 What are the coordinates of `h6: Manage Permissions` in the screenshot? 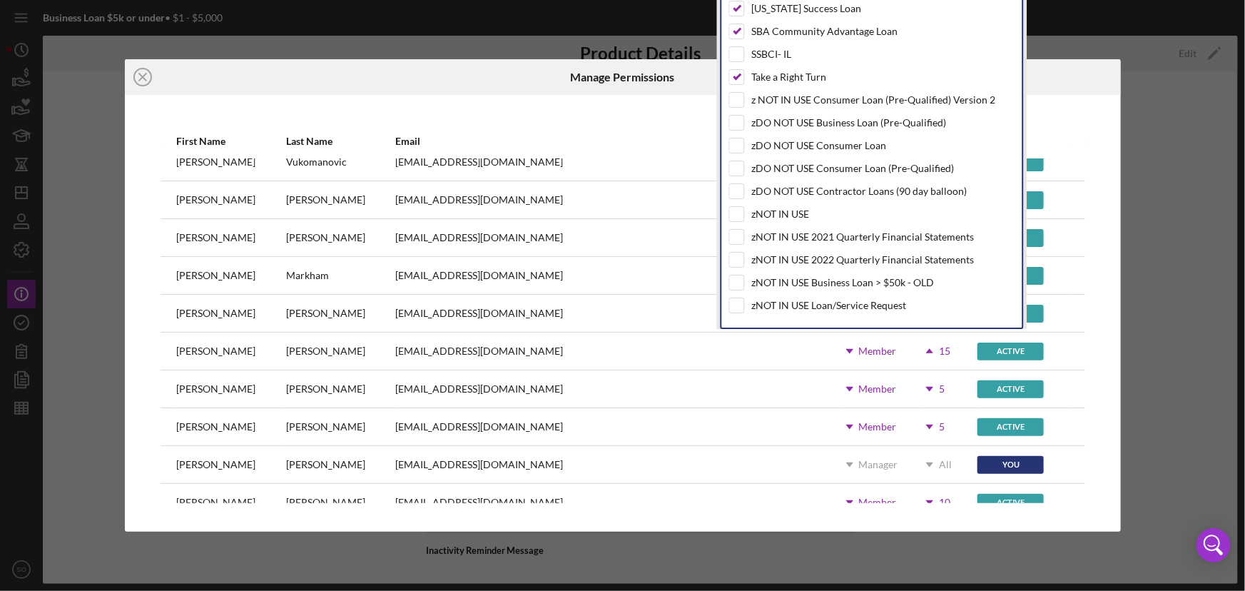 It's located at (622, 77).